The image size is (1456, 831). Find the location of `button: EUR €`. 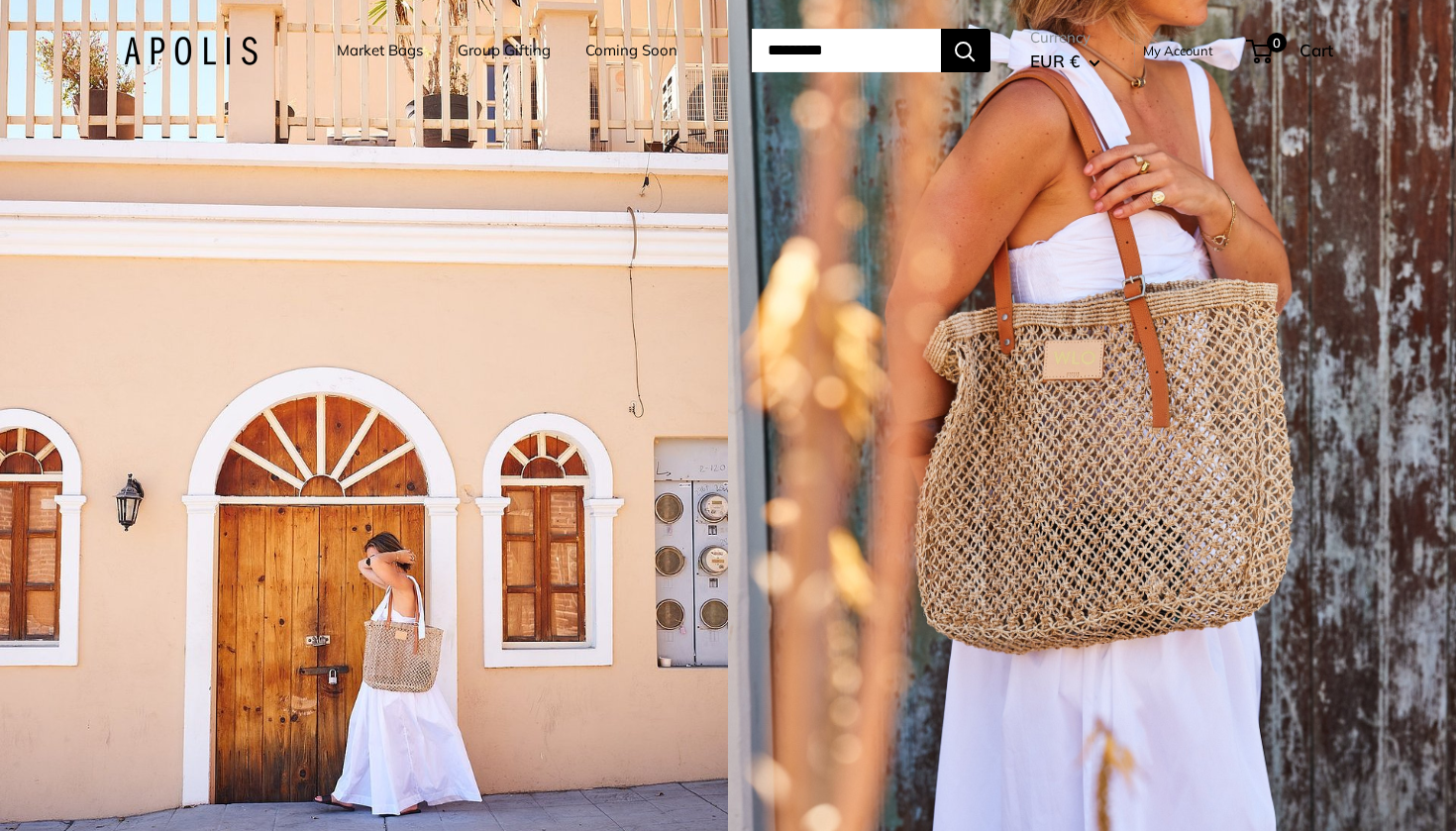

button: EUR € is located at coordinates (1065, 62).